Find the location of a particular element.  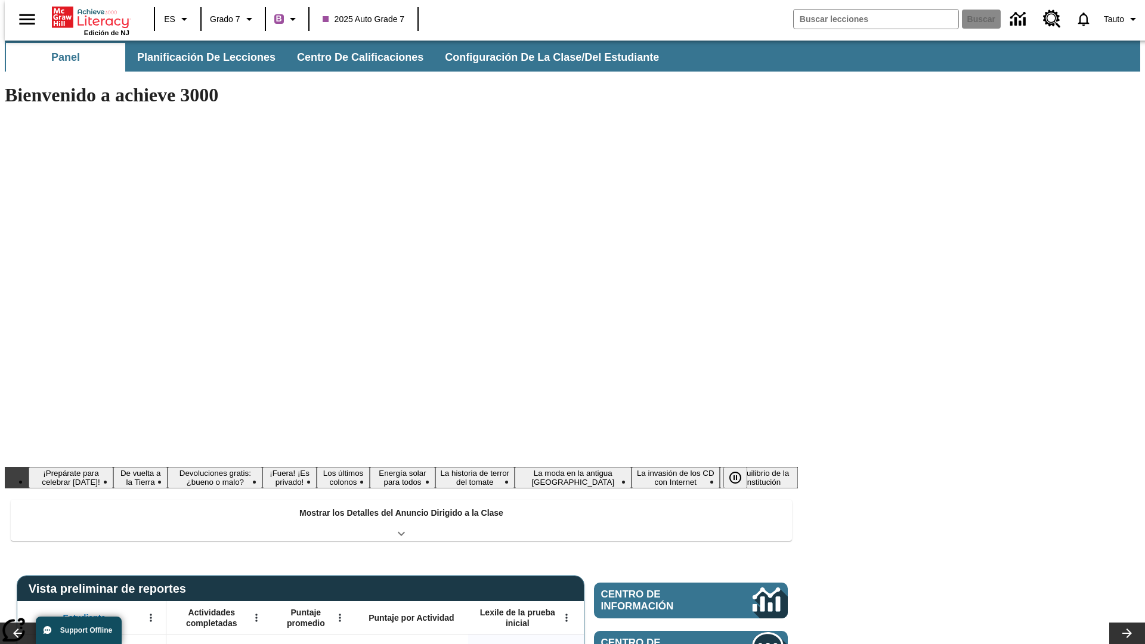

button: Support Offline is located at coordinates (79, 630).